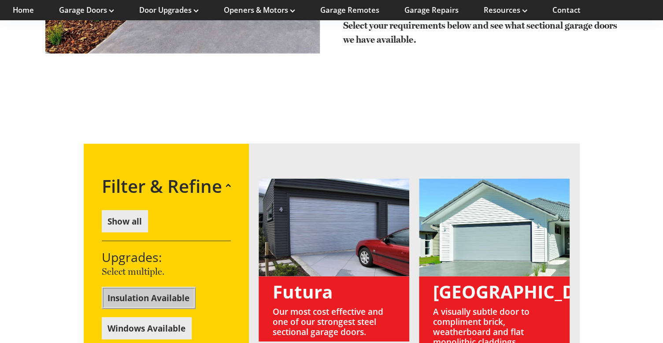 Image resolution: width=663 pixels, height=343 pixels. Describe the element at coordinates (432, 10) in the screenshot. I see `a: Garage Repairs` at that location.